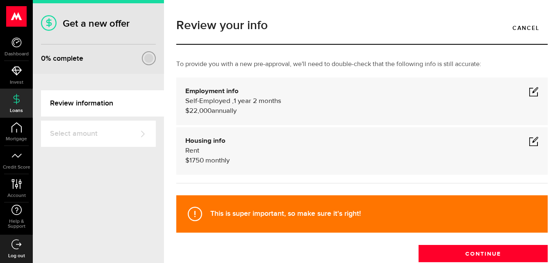 The image size is (560, 263). What do you see at coordinates (98, 23) in the screenshot?
I see `h1: Get a new offer` at bounding box center [98, 23].